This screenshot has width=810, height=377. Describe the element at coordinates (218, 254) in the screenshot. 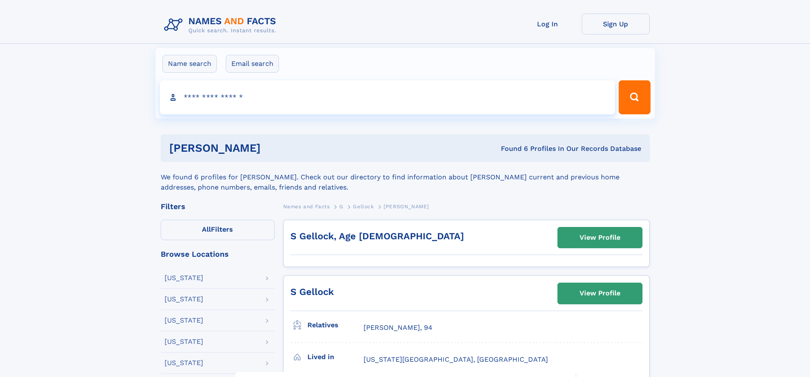

I see `div: Browse Locations` at that location.